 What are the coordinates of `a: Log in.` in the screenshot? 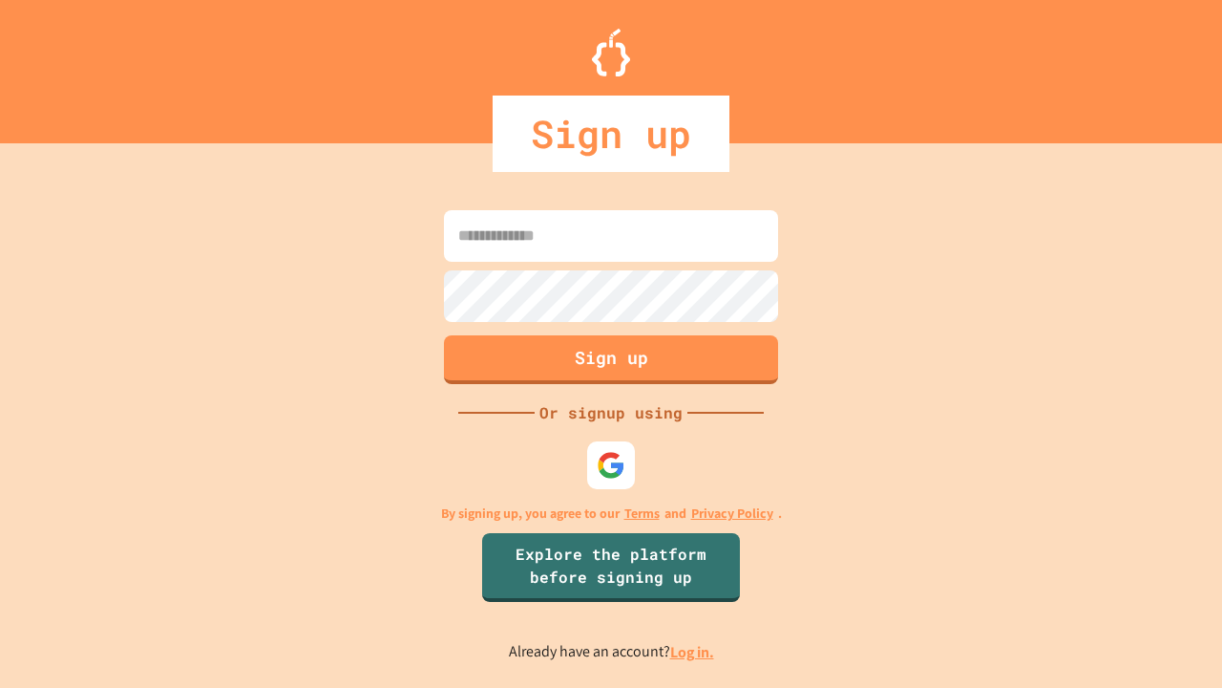 It's located at (692, 651).